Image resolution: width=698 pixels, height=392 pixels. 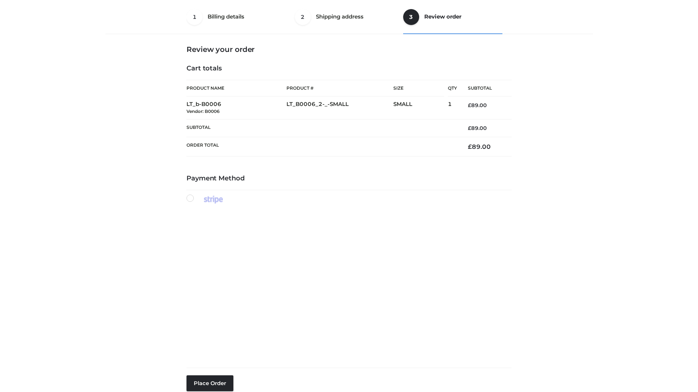 What do you see at coordinates (236, 88) in the screenshot?
I see `th: Product Name` at bounding box center [236, 88].